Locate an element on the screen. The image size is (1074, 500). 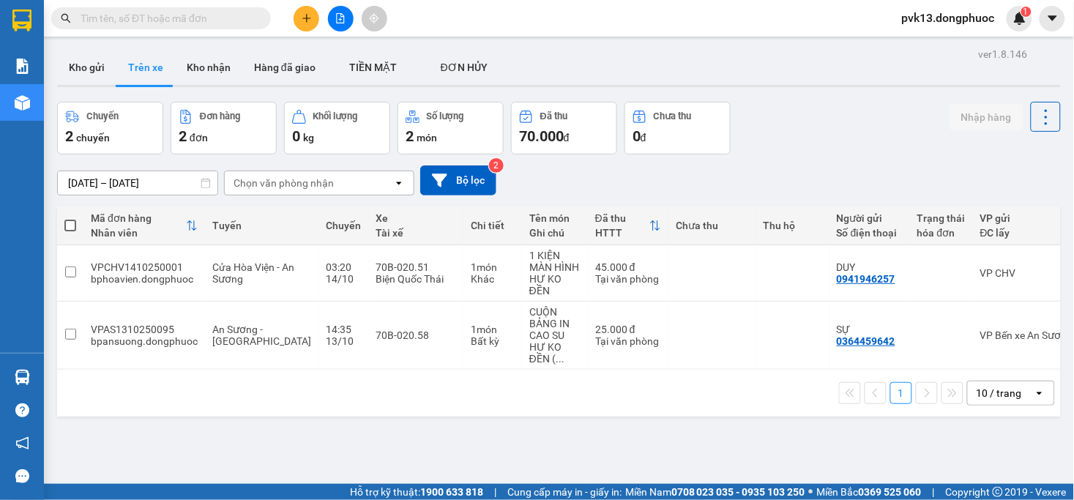
div: 10 / trang is located at coordinates (1000, 393).